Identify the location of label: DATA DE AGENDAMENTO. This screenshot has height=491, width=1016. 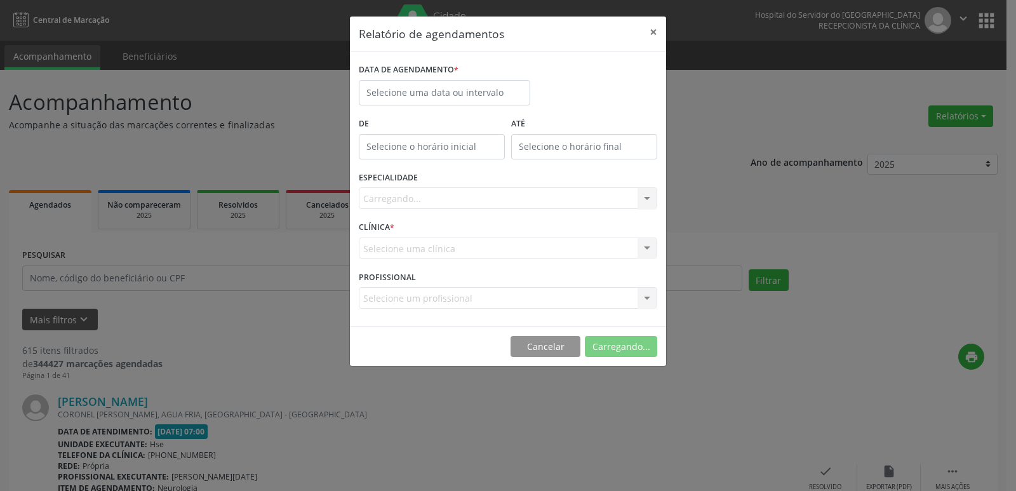
(408, 70).